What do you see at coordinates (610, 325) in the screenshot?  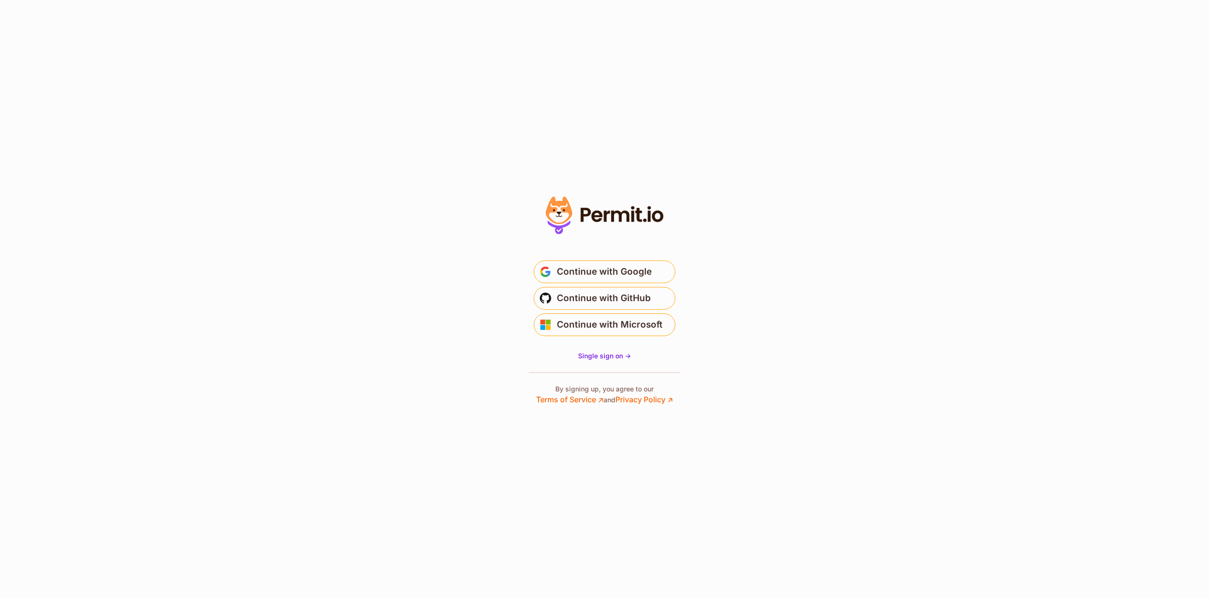 I see `span: Continue with Microsoft` at bounding box center [610, 325].